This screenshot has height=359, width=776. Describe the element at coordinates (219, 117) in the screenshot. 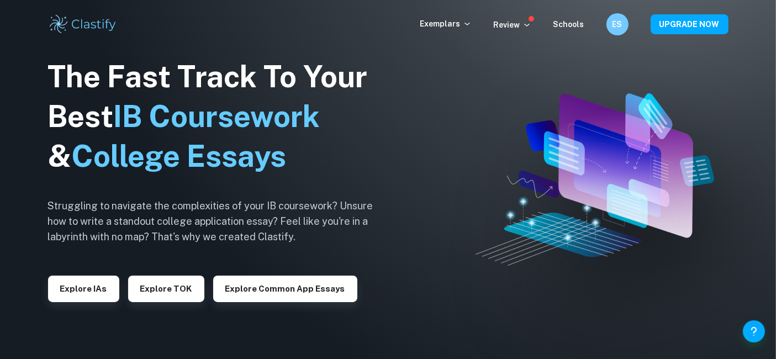

I see `h1: The Fast Track To Your Best &` at that location.